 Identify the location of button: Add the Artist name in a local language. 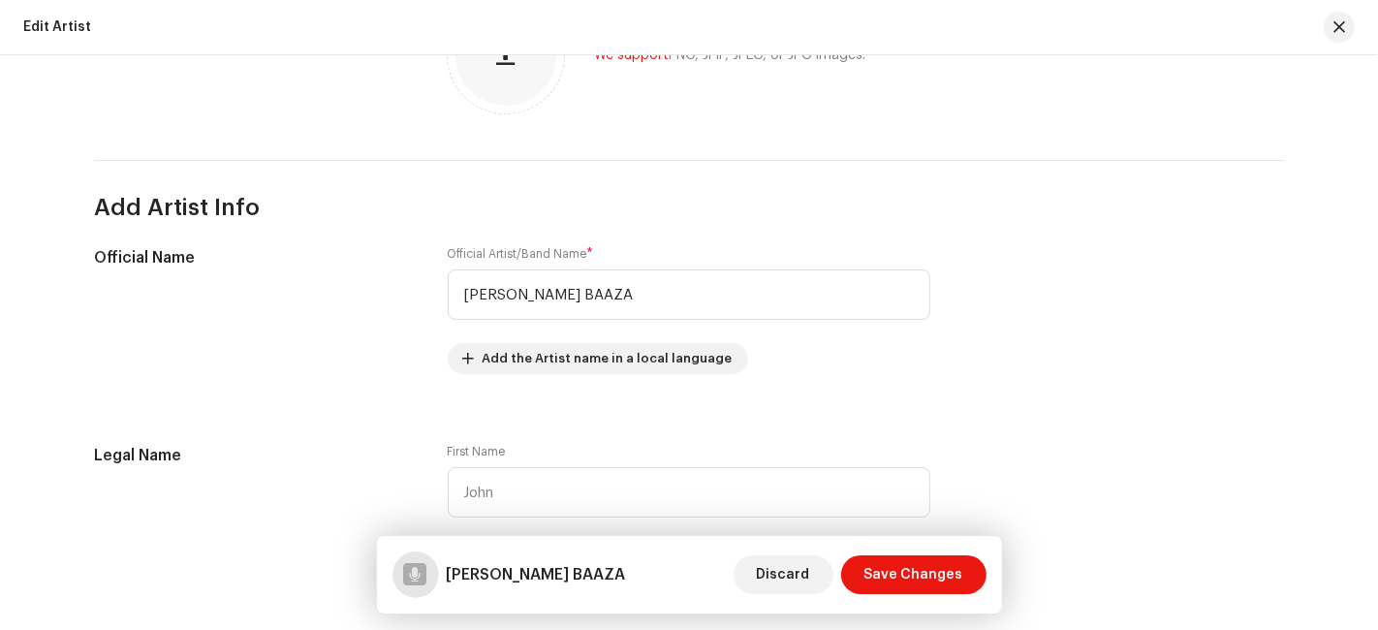
(598, 359).